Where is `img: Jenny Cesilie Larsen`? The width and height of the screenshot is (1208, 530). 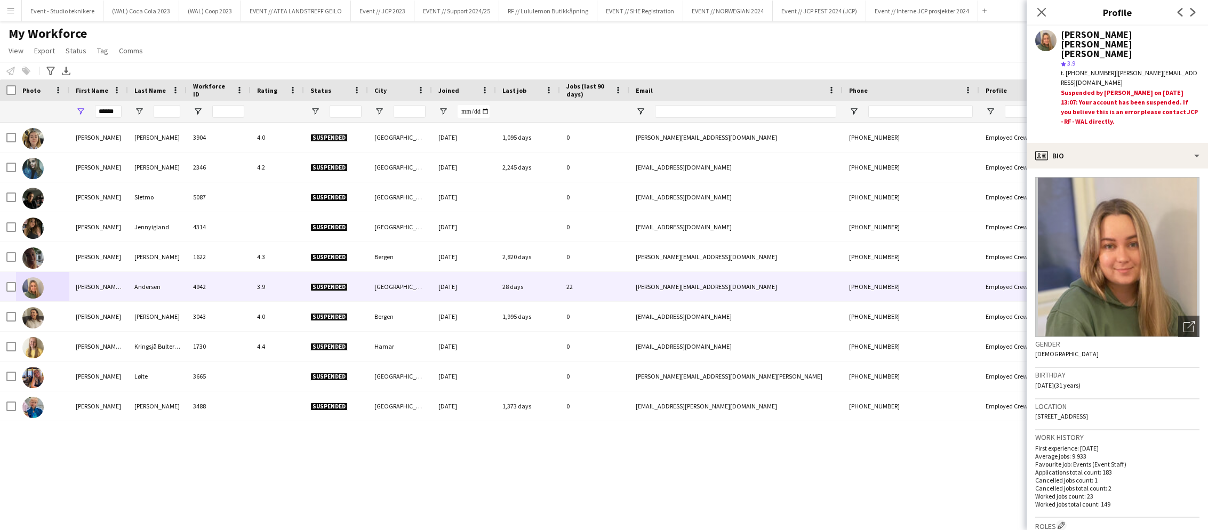
img: Jenny Cesilie Larsen is located at coordinates (33, 169).